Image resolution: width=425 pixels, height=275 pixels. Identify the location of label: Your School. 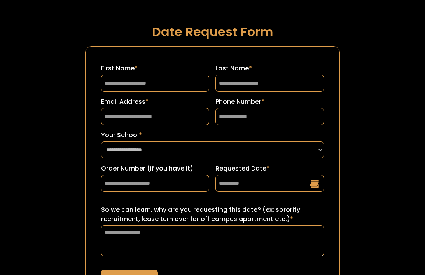
(213, 135).